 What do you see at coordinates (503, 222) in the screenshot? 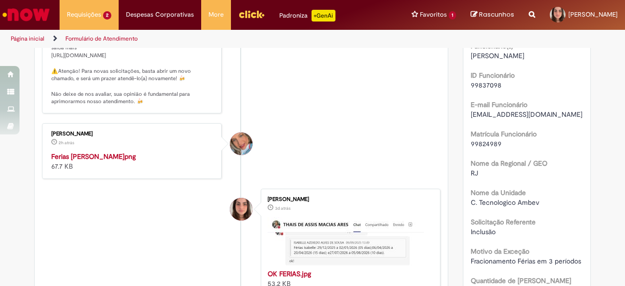
I see `b: Solicitação Referente` at bounding box center [503, 222].